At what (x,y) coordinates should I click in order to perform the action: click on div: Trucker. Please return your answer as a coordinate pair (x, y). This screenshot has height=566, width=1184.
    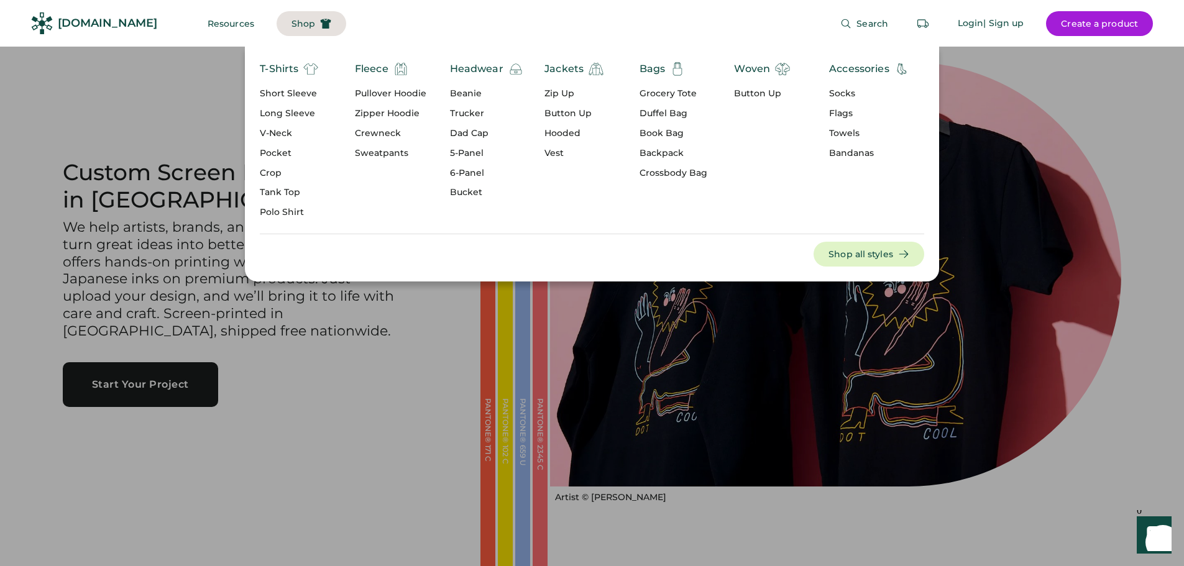
    Looking at the image, I should click on (487, 114).